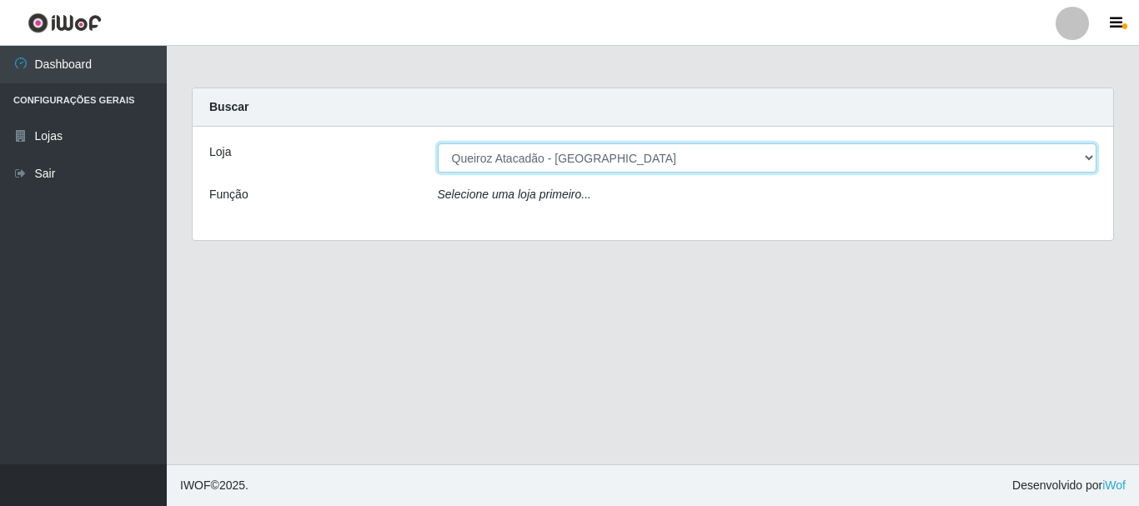 The height and width of the screenshot is (506, 1139). What do you see at coordinates (514, 194) in the screenshot?
I see `i: Selecione uma loja primeiro...` at bounding box center [514, 194].